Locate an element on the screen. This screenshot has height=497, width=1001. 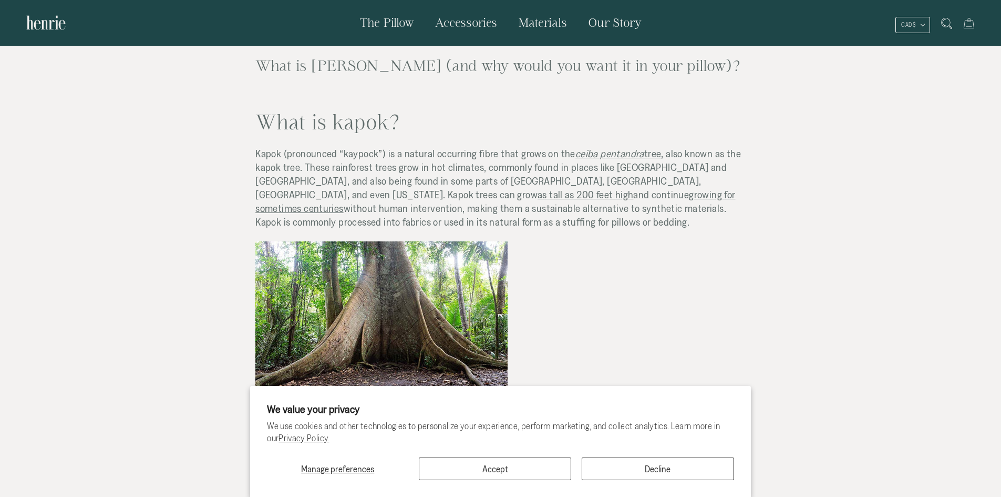
span: What is kapok? is located at coordinates (327, 121).